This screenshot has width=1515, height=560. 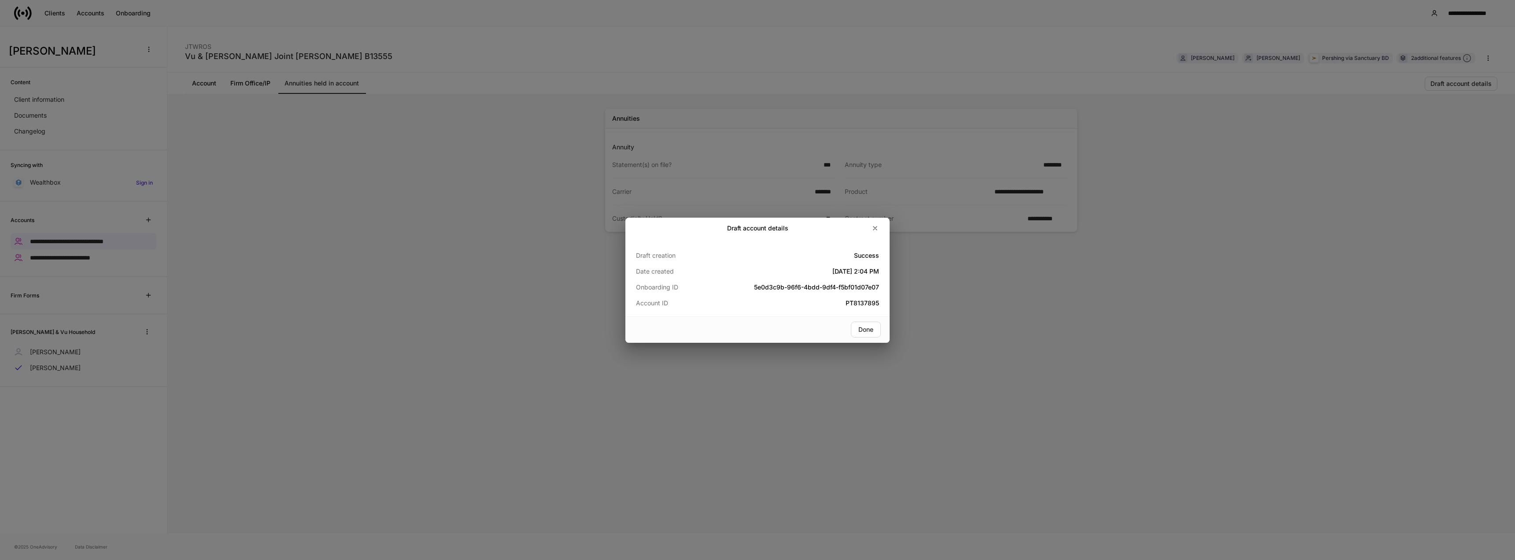 I want to click on div: Done, so click(x=866, y=329).